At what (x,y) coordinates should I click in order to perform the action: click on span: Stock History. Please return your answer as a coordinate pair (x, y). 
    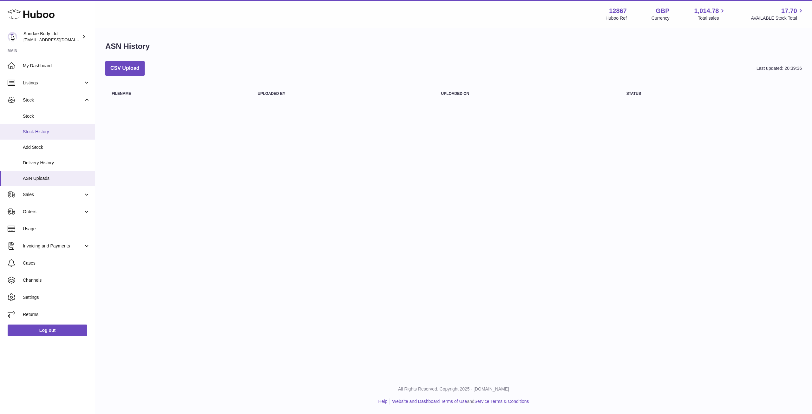
    Looking at the image, I should click on (56, 132).